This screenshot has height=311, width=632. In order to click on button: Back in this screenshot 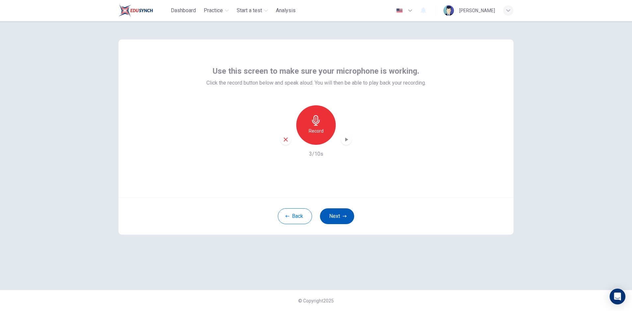, I will do `click(295, 216)`.